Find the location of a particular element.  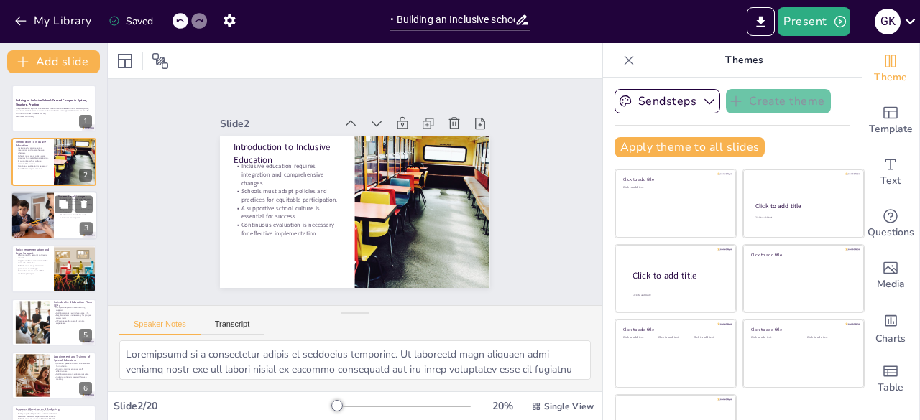

button: Apply theme to all slides is located at coordinates (689, 147).